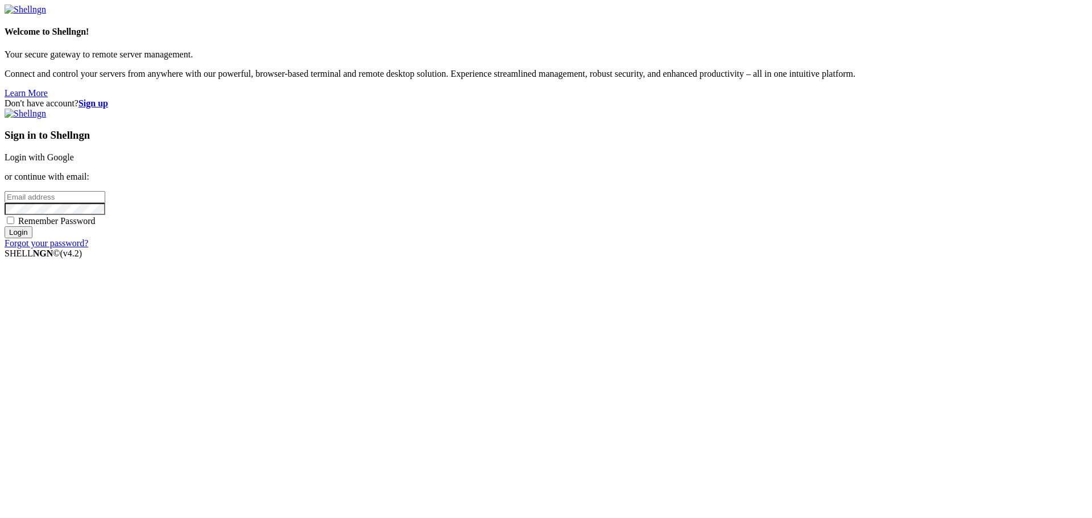 This screenshot has height=518, width=1092. What do you see at coordinates (10, 220) in the screenshot?
I see `input: Remember Password` at bounding box center [10, 220].